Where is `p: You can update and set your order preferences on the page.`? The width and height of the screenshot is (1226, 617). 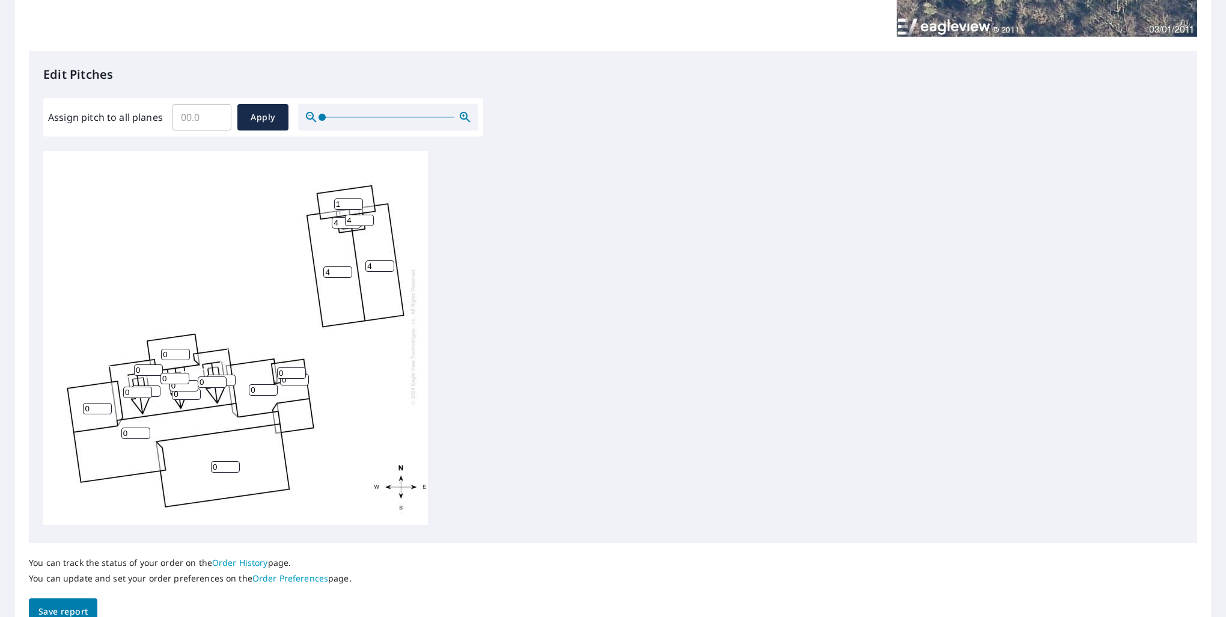
p: You can update and set your order preferences on the page. is located at coordinates (190, 578).